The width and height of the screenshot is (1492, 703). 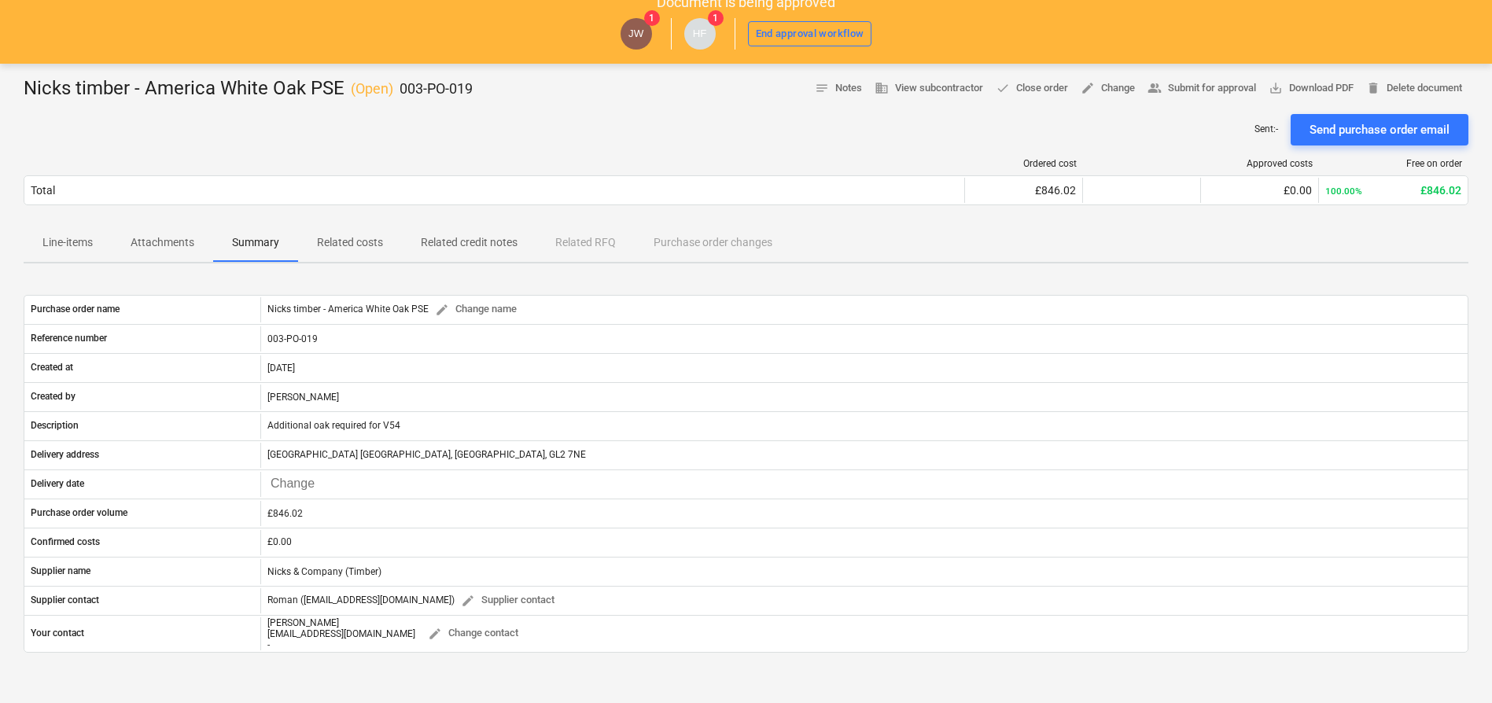 What do you see at coordinates (65, 455) in the screenshot?
I see `p: Delivery address` at bounding box center [65, 455].